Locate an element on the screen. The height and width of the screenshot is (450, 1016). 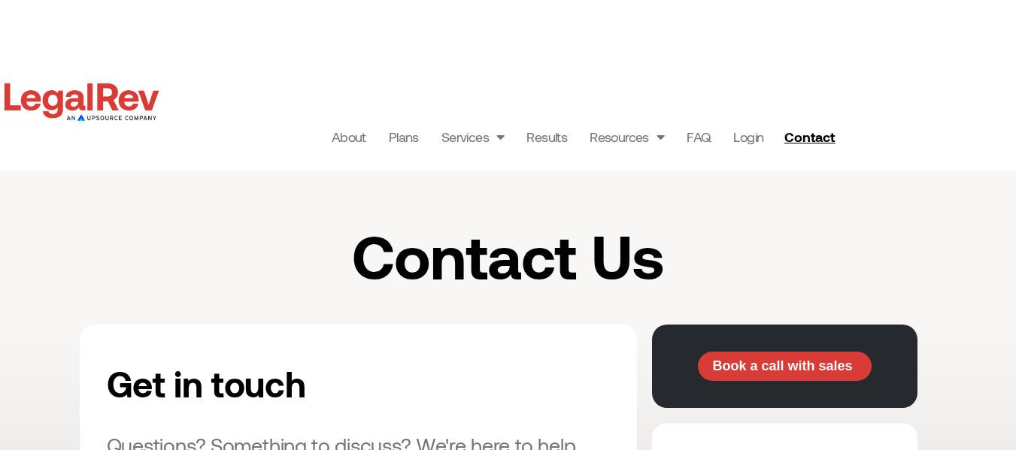
a: FAQ is located at coordinates (699, 137).